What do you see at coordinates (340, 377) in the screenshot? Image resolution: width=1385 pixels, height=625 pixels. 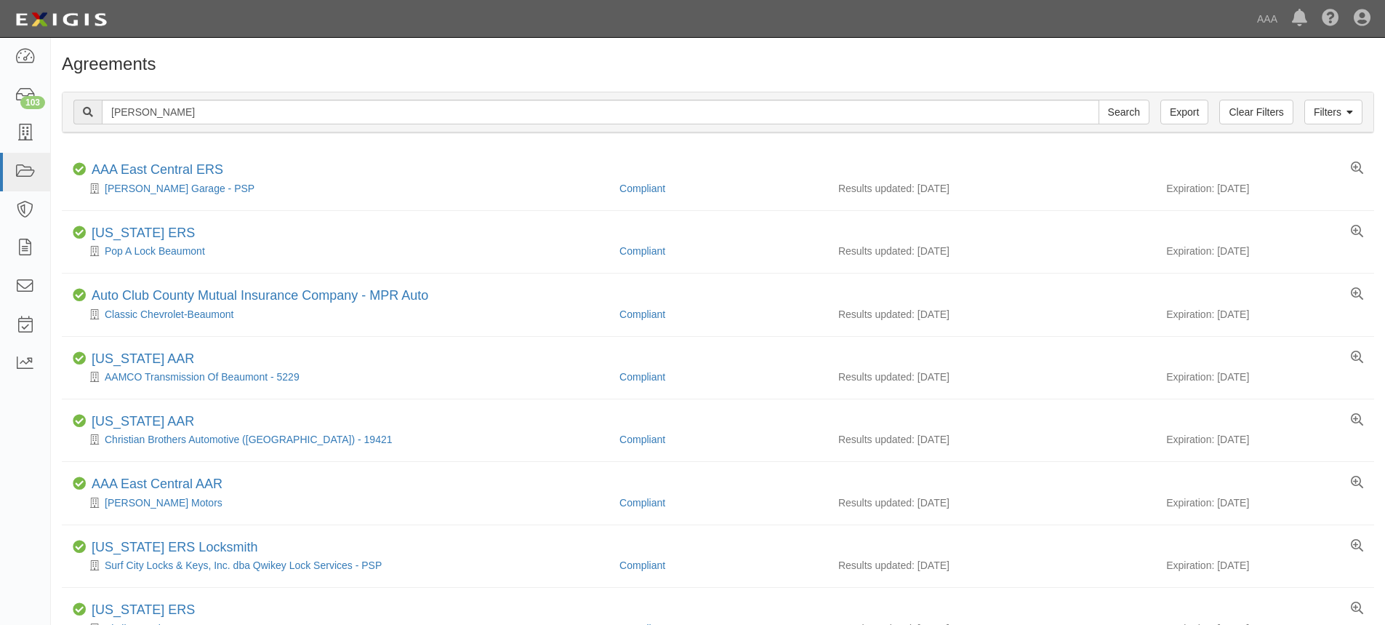 I see `div: AAMCO Transmission Of Beaumont - 5229` at bounding box center [340, 377].